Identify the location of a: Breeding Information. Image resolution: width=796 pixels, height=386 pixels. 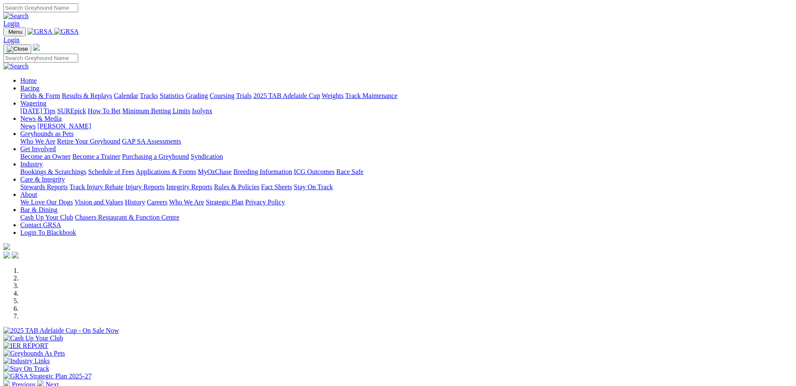
(262, 172).